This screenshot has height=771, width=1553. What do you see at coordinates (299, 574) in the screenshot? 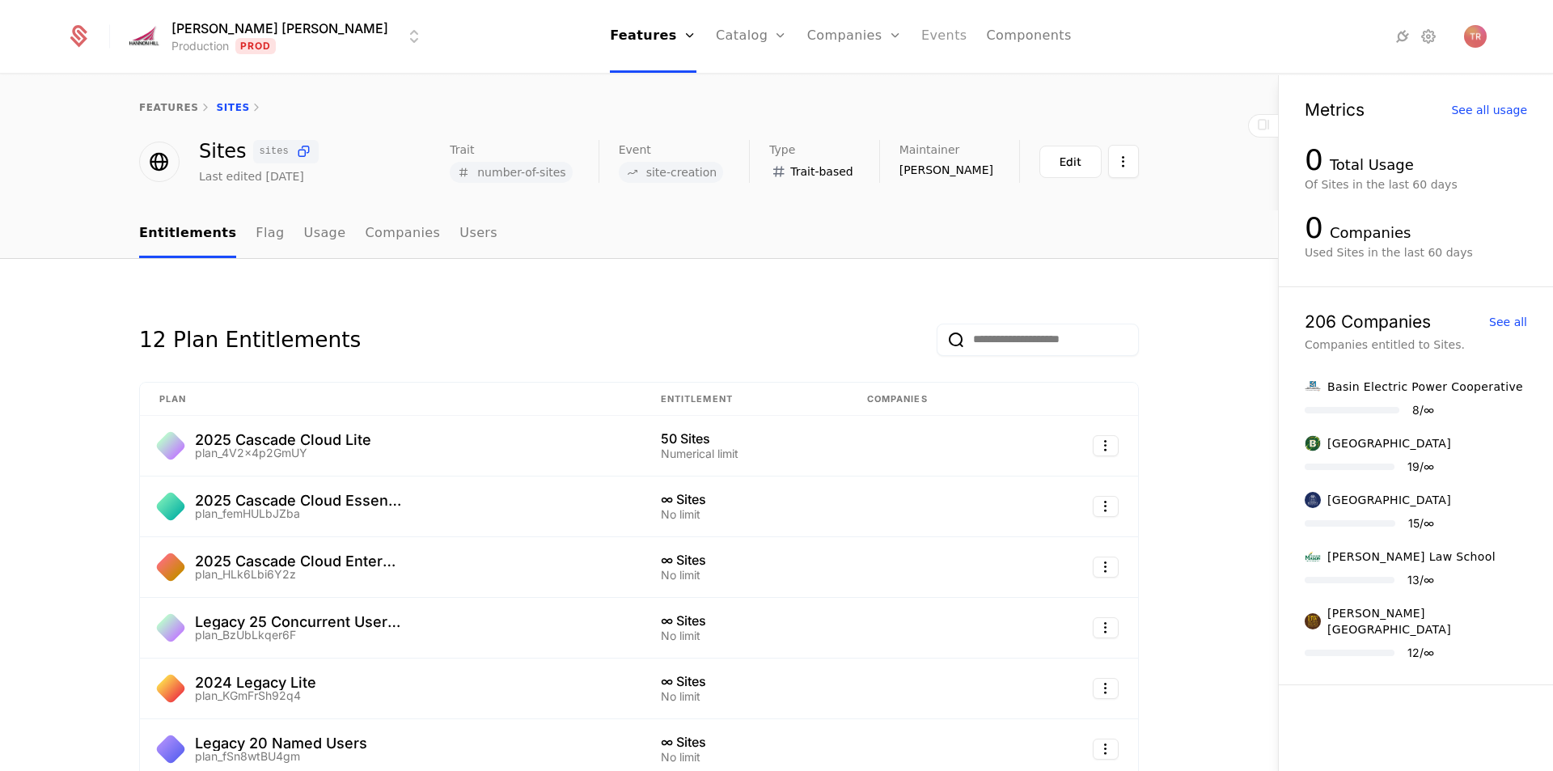
I see `div: plan_HLk6Lbi6Y2z` at bounding box center [299, 574].